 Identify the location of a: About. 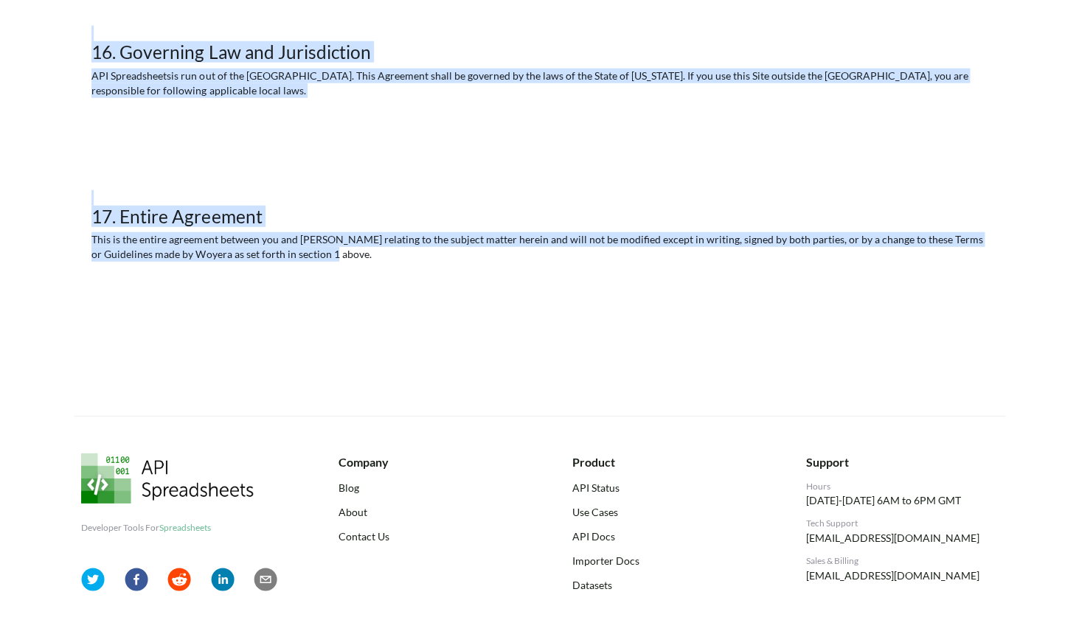
(434, 512).